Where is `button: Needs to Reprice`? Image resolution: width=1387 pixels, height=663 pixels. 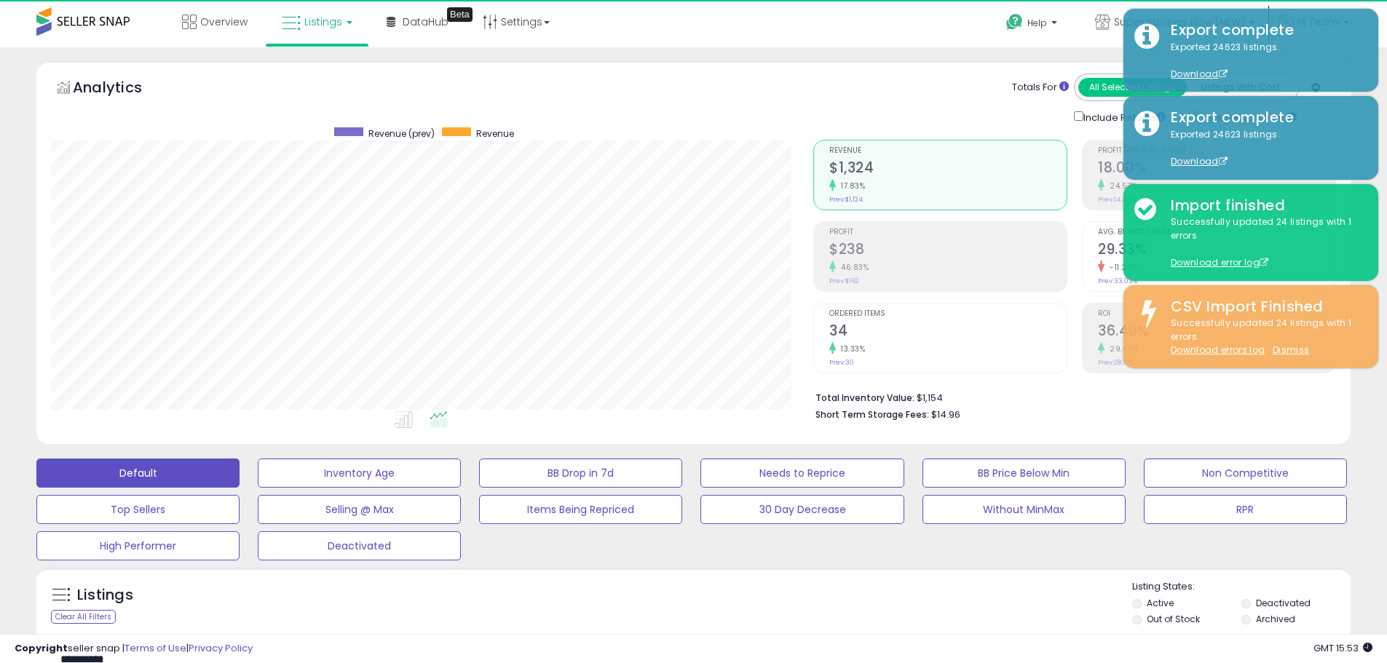 button: Needs to Reprice is located at coordinates (801, 473).